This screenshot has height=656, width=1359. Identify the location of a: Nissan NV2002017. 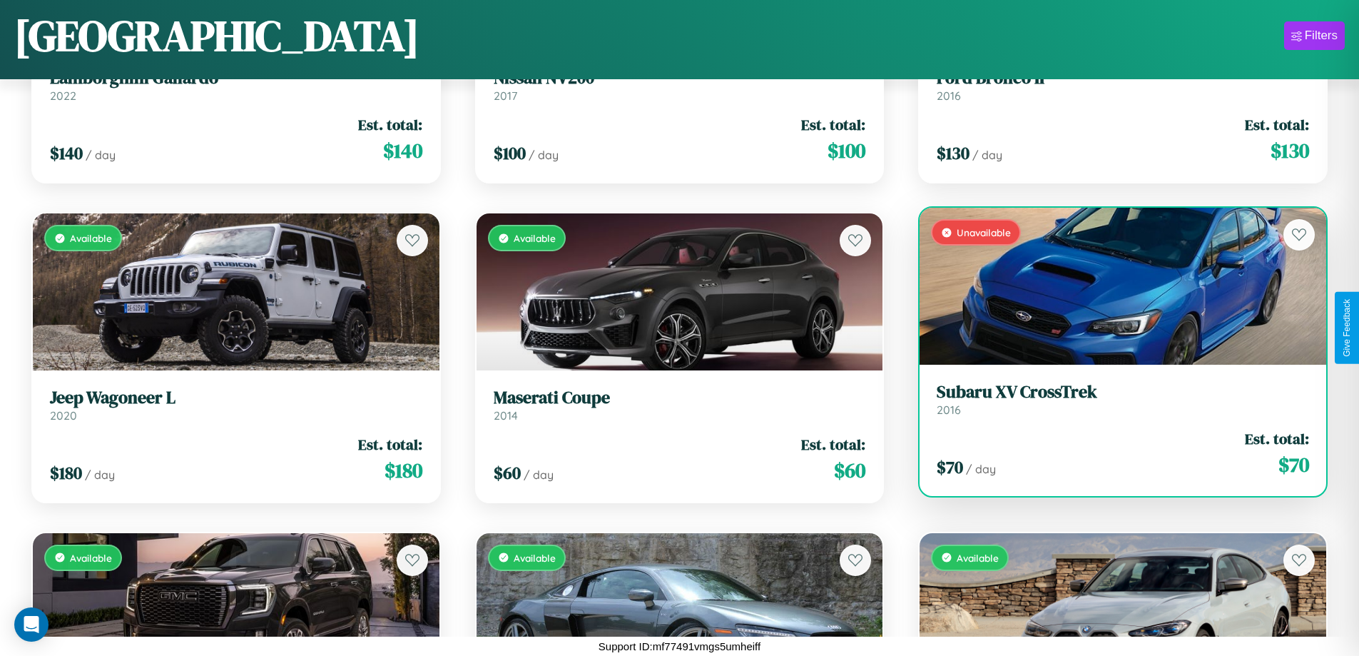
(680, 85).